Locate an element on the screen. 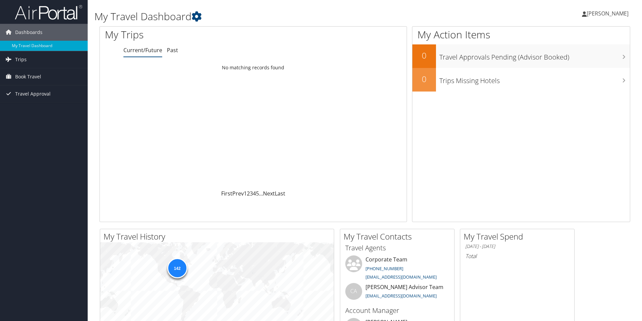  h2: My Travel Spend is located at coordinates (519, 237).